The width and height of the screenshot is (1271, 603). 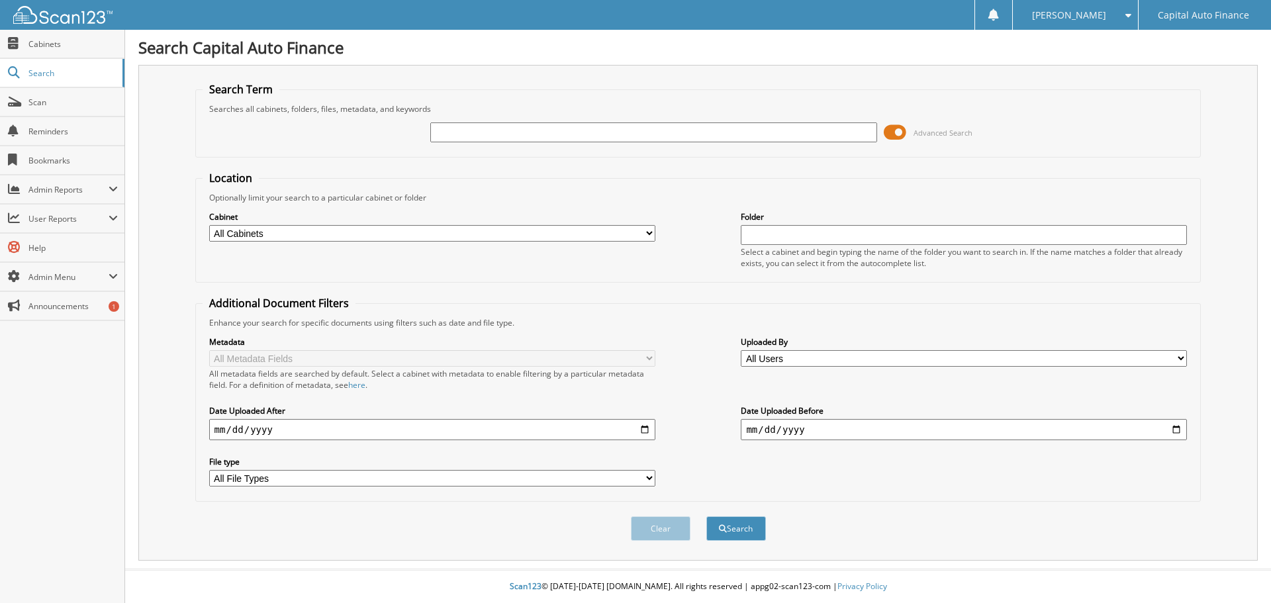 I want to click on span: Scan, so click(x=73, y=102).